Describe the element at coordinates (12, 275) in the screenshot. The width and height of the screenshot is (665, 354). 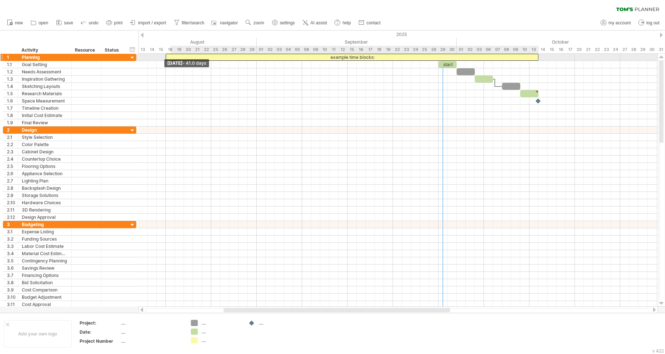
I see `div: 3.7` at that location.